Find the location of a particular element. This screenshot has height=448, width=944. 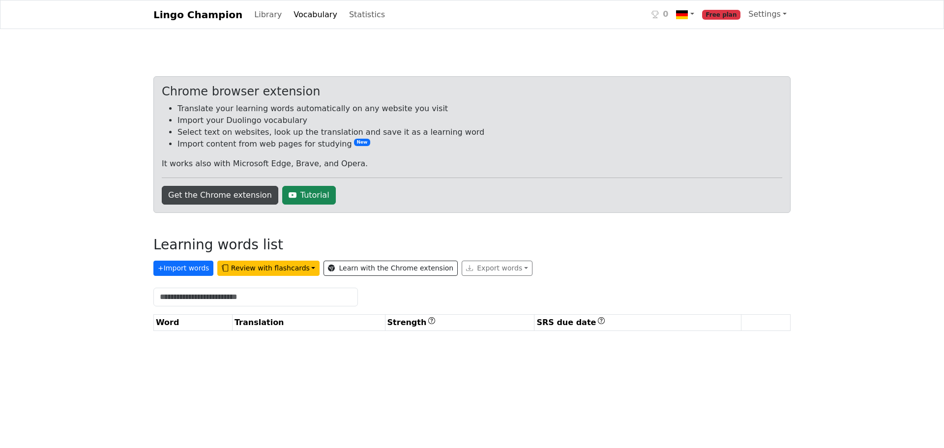

button: +Import words is located at coordinates (183, 268).